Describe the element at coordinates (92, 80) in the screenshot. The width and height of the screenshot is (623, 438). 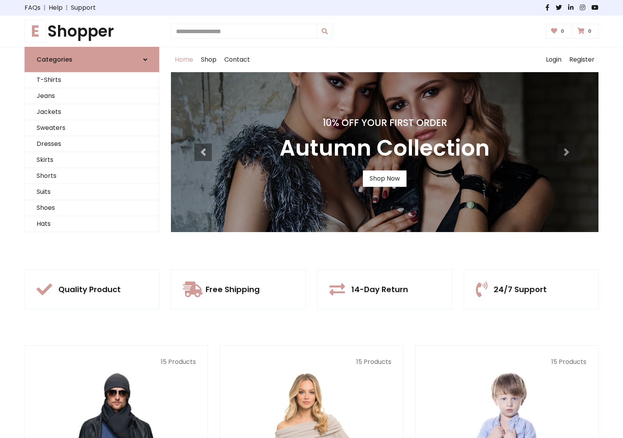
I see `a: T-Shirts` at that location.